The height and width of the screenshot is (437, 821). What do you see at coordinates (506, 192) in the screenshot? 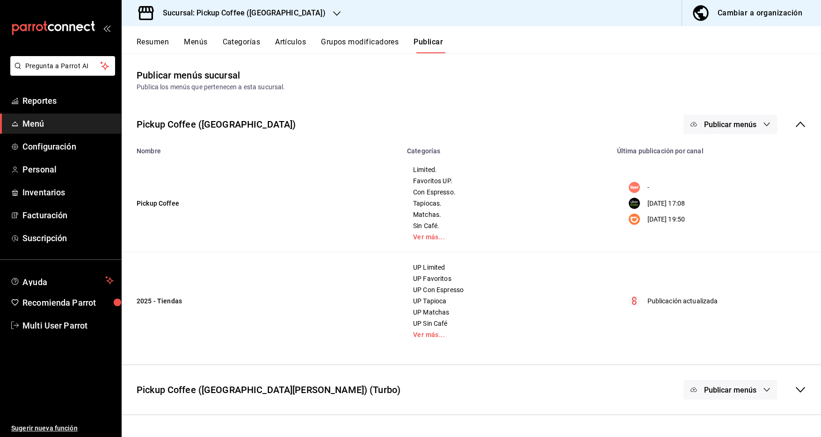
I see `span: Con Espresso.` at bounding box center [506, 192].